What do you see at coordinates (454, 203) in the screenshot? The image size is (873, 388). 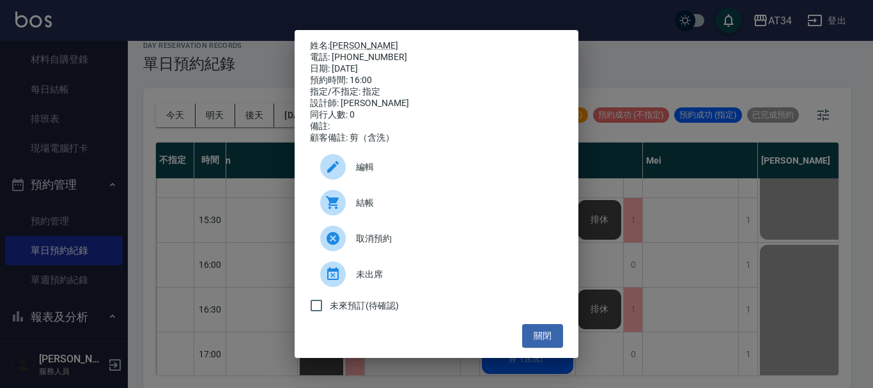 I see `span: 結帳` at bounding box center [454, 203].